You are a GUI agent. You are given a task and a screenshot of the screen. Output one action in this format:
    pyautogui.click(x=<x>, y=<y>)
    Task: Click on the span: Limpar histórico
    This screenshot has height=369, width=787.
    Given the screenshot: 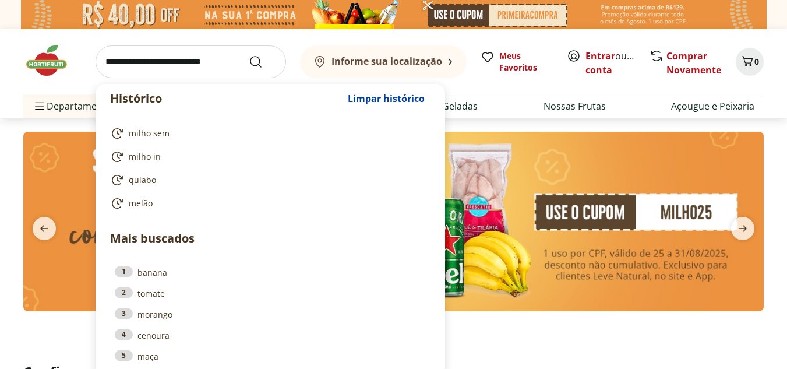 What is the action you would take?
    pyautogui.click(x=386, y=99)
    